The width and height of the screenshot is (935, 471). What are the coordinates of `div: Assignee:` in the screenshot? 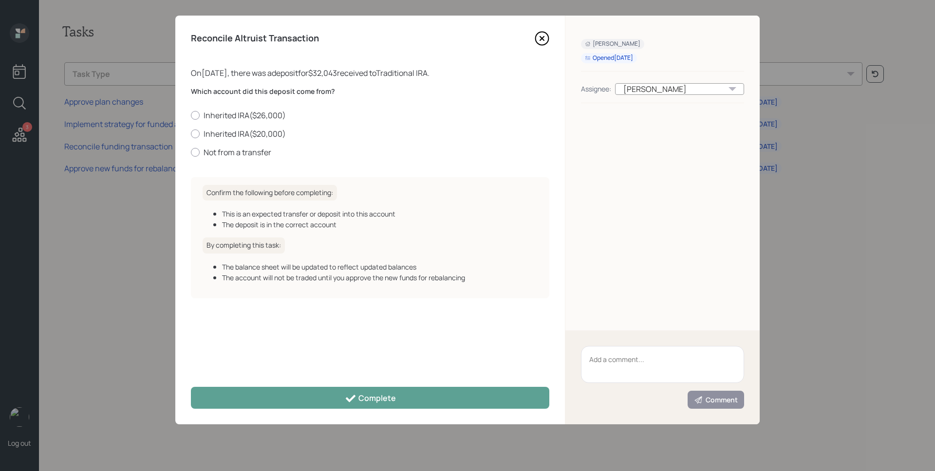 It's located at (596, 89).